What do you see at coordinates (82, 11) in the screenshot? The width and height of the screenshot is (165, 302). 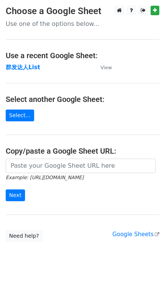 I see `h3: Choose a Google Sheet` at bounding box center [82, 11].